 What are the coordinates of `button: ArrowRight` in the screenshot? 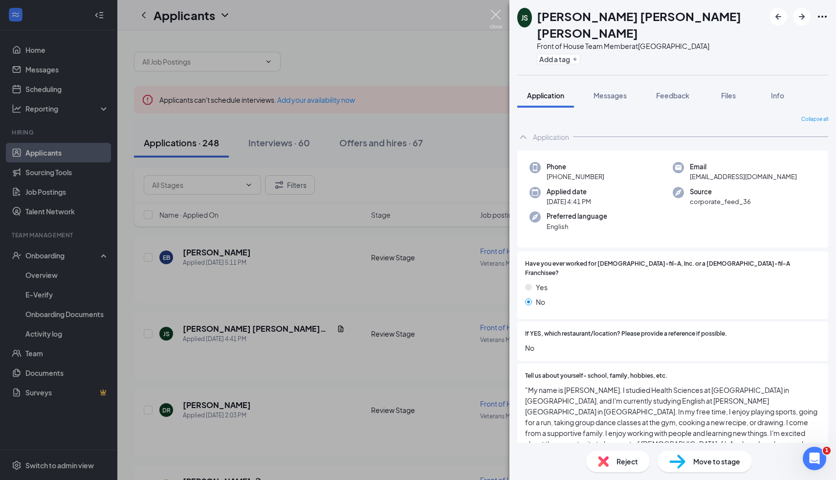 It's located at (802, 17).